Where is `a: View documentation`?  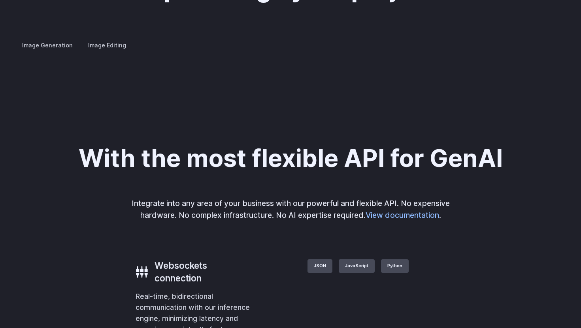 a: View documentation is located at coordinates (402, 215).